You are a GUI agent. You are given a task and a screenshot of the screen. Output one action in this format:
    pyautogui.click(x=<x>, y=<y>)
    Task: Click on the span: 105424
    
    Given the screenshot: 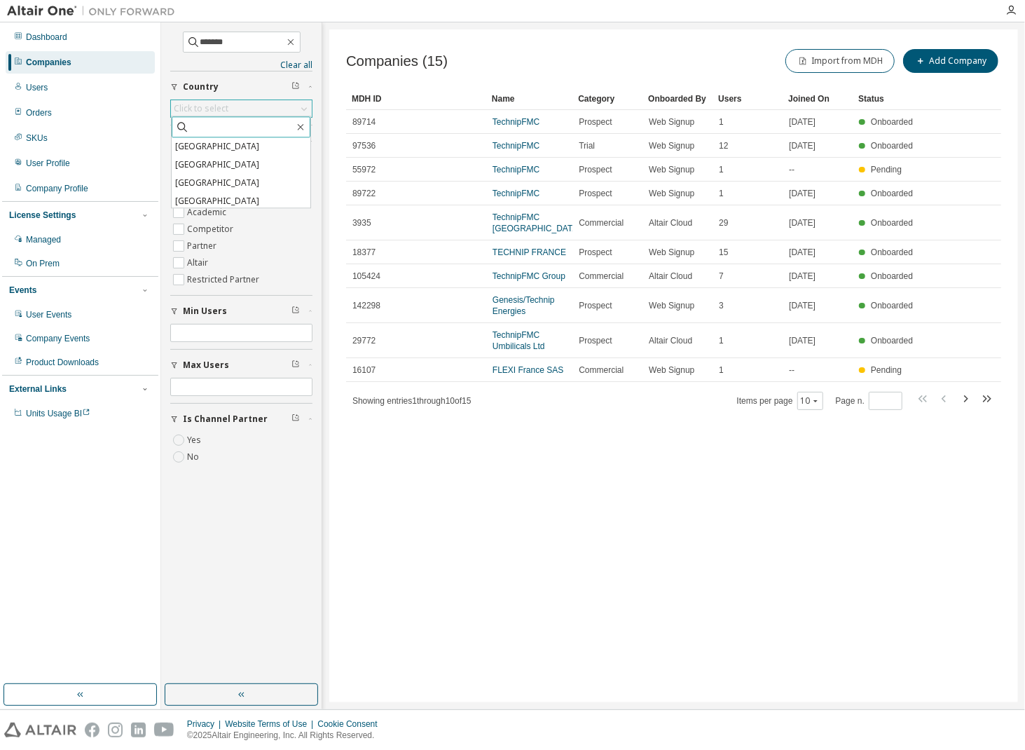 What is the action you would take?
    pyautogui.click(x=367, y=276)
    